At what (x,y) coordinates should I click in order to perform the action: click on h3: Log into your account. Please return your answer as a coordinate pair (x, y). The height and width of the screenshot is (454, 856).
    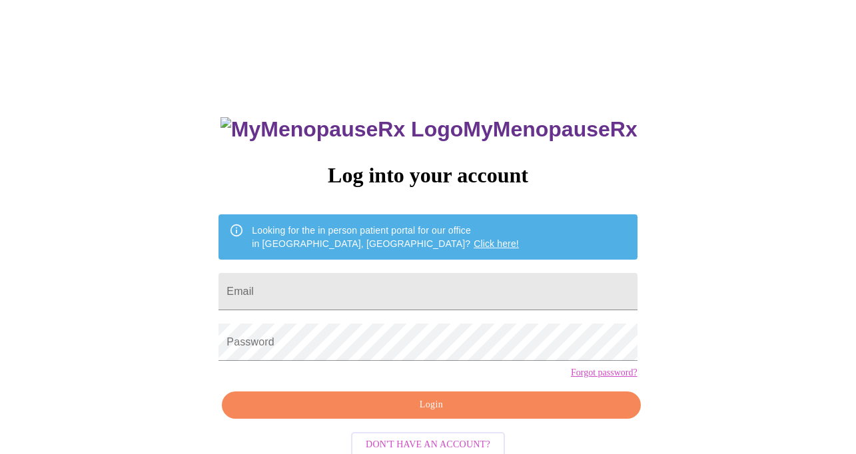
    Looking at the image, I should click on (428, 175).